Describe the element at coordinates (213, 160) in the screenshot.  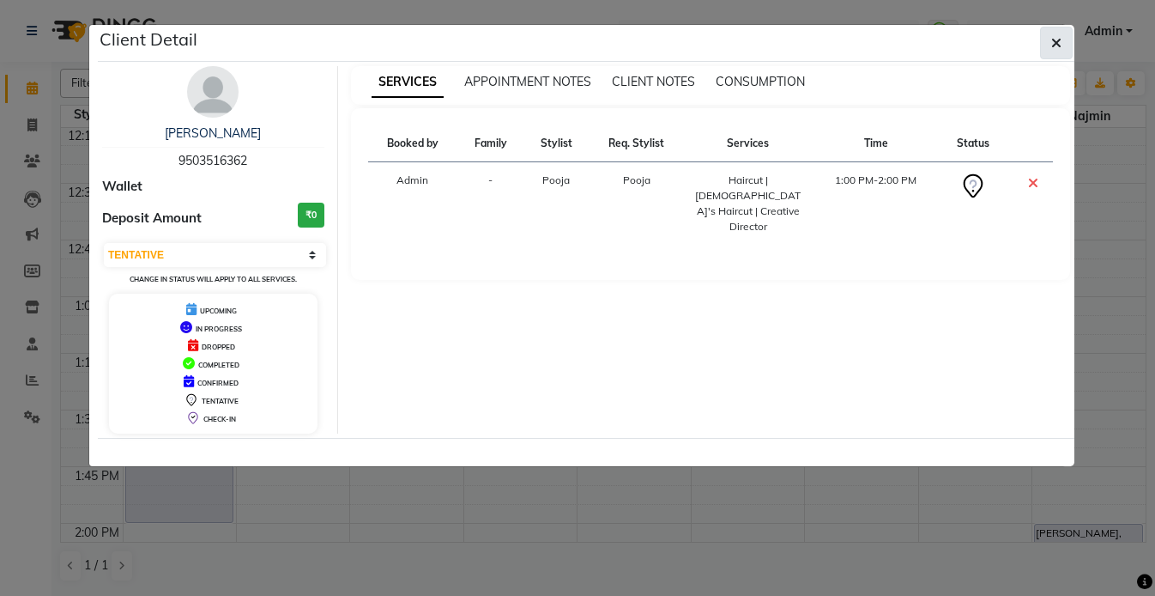
I see `span: 9503516362` at that location.